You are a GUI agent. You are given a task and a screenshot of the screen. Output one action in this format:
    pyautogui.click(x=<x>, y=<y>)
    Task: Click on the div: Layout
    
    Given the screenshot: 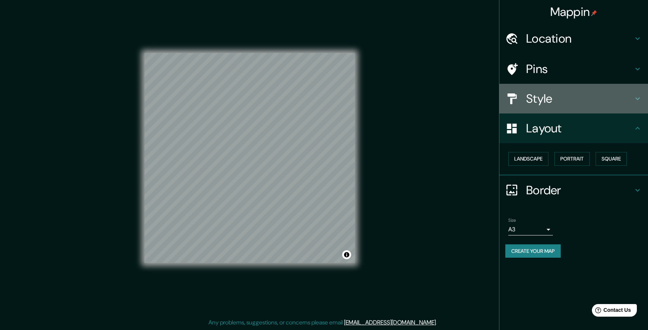 What is the action you would take?
    pyautogui.click(x=573, y=128)
    